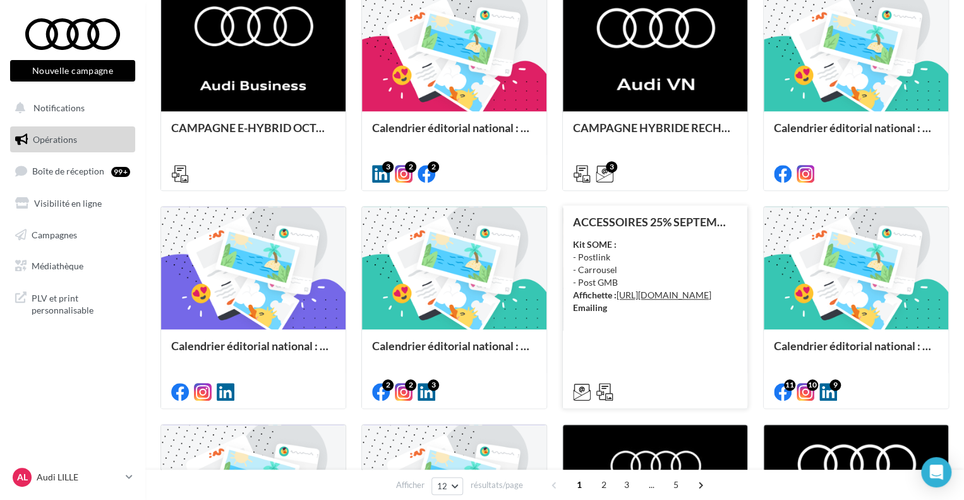 Image resolution: width=964 pixels, height=500 pixels. Describe the element at coordinates (812, 385) in the screenshot. I see `div: 10` at that location.